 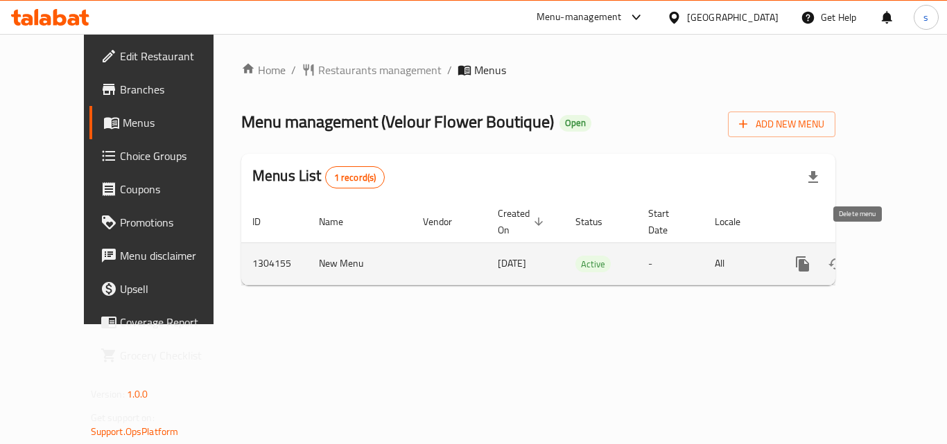 What do you see at coordinates (166, 356) in the screenshot?
I see `a: Grocery Checklist` at bounding box center [166, 356].